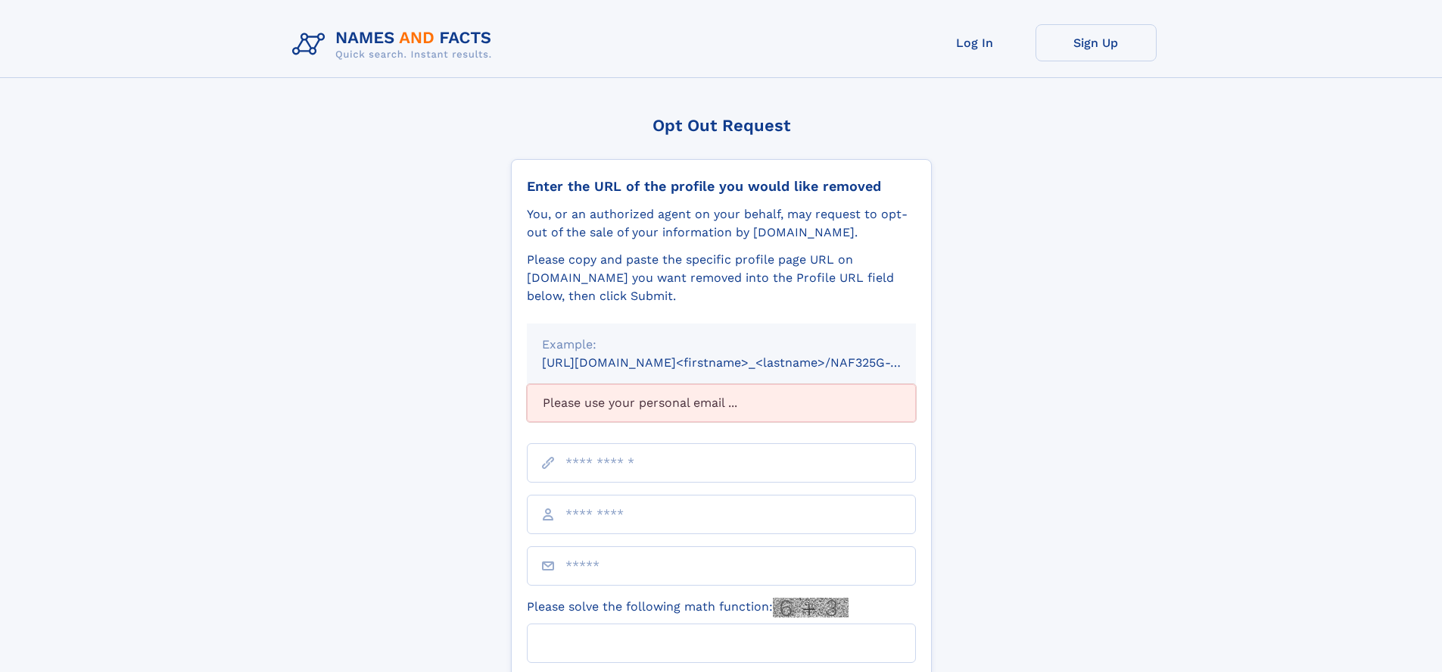 Image resolution: width=1442 pixels, height=672 pixels. What do you see at coordinates (395, 45) in the screenshot?
I see `img: Logo Names and Facts` at bounding box center [395, 45].